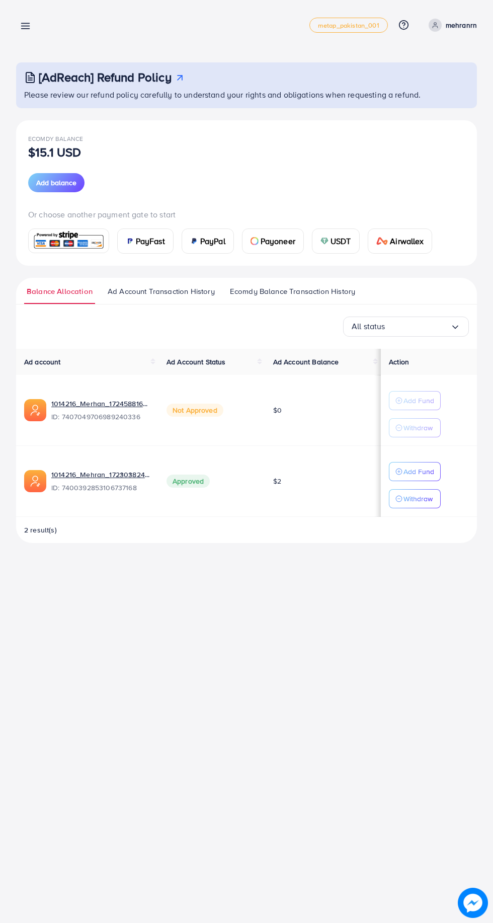 Image resolution: width=493 pixels, height=923 pixels. Describe the element at coordinates (101, 475) in the screenshot. I see `a: 1014216_Mehran_1723038241071` at that location.